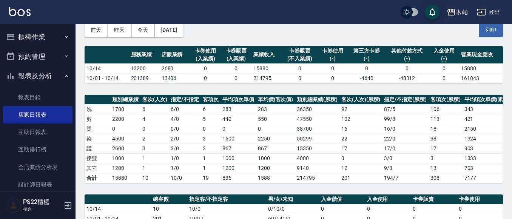 Image resolution: width=512 pixels, height=219 pixels. What do you see at coordinates (361, 109) in the screenshot?
I see `td: 92` at bounding box center [361, 109].